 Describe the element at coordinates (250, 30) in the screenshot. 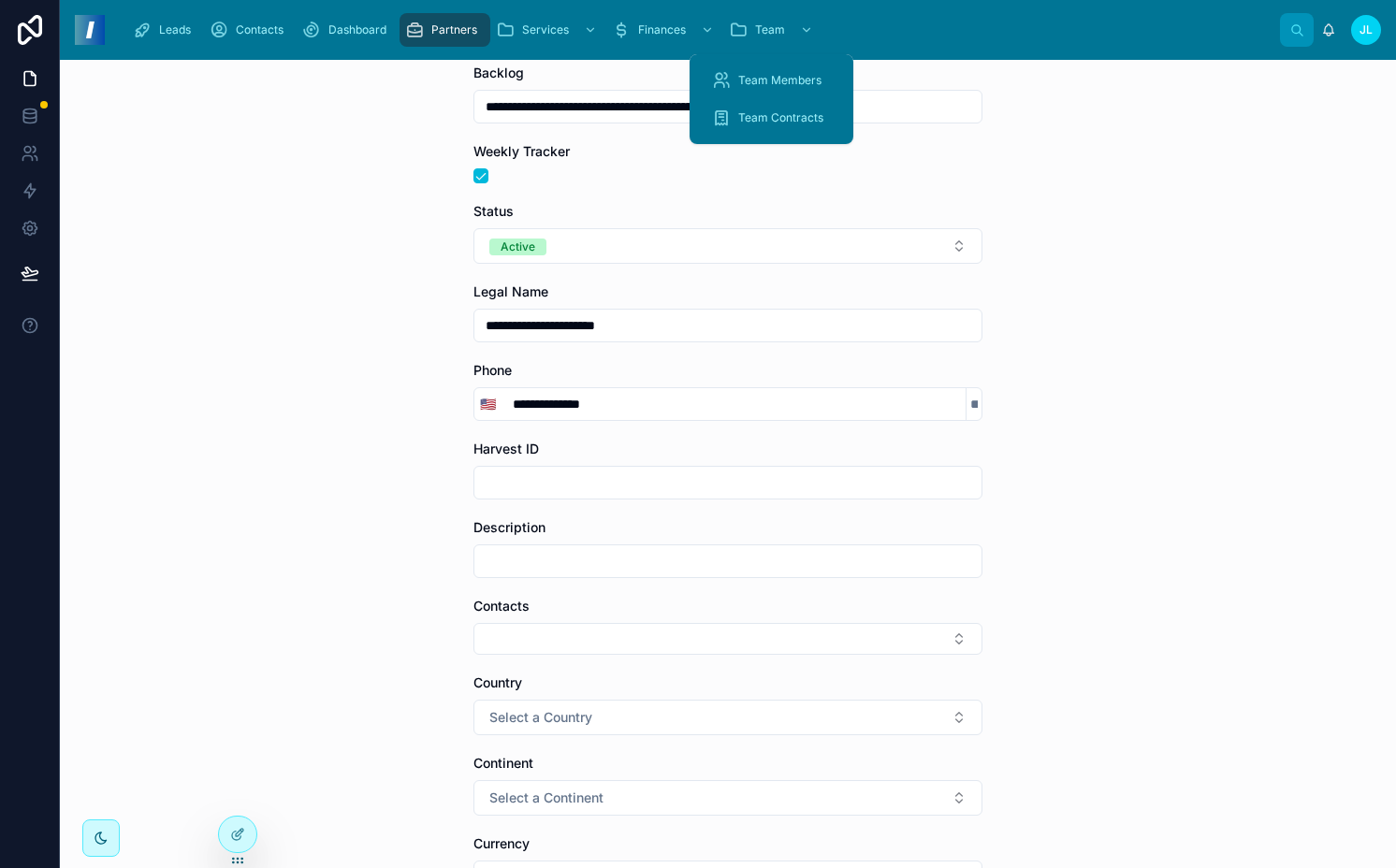

I see `a: Contacts` at that location.